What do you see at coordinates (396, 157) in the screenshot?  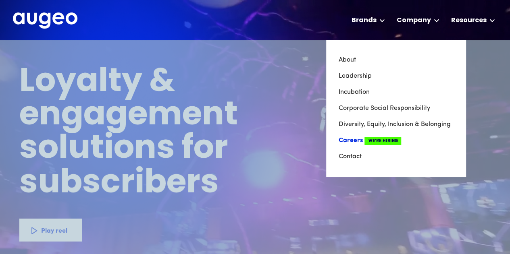 I see `a: Contact` at bounding box center [396, 157].